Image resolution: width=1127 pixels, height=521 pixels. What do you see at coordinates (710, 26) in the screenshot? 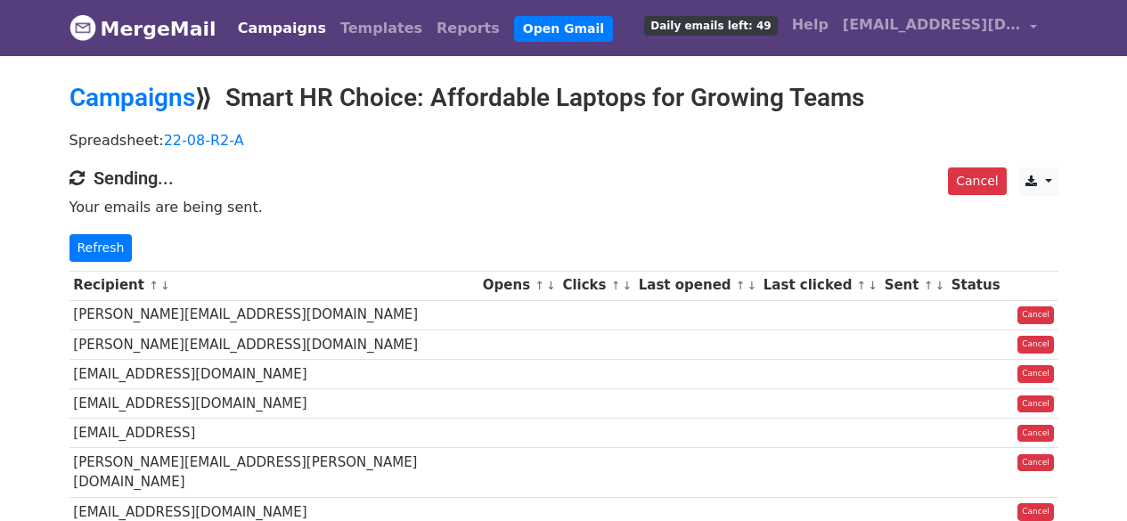
I see `span: Daily emails left: 49` at bounding box center [710, 26].